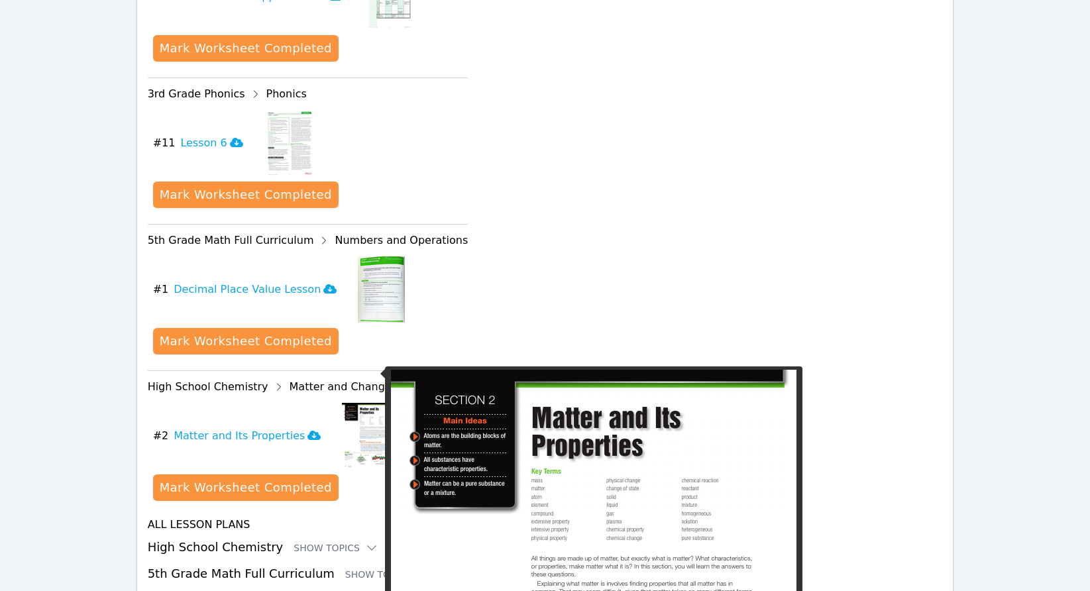  What do you see at coordinates (161, 436) in the screenshot?
I see `span: # 2` at bounding box center [161, 436].